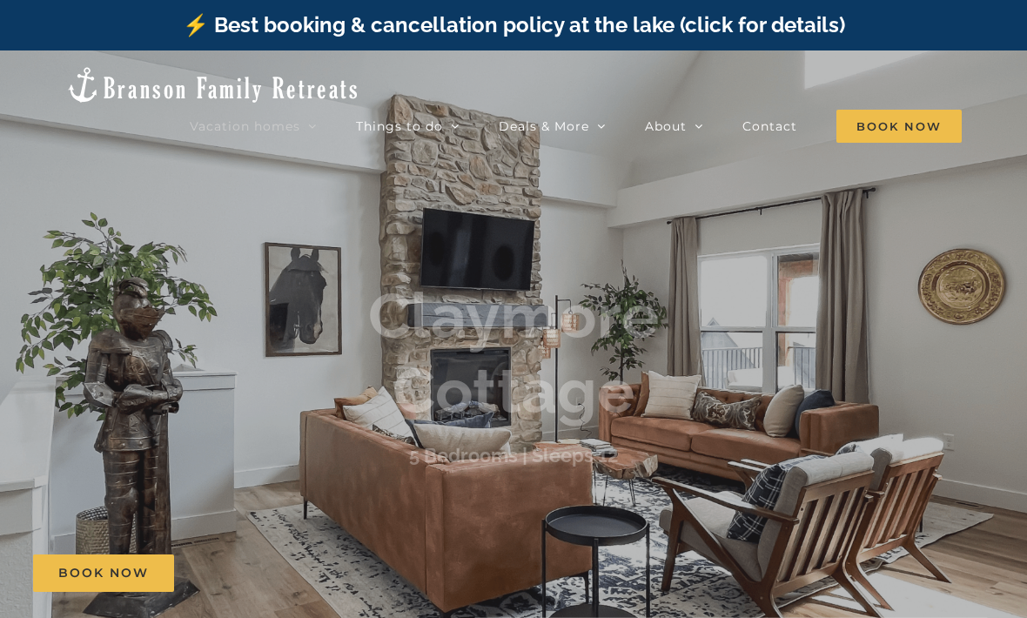 The image size is (1027, 618). I want to click on a: Things to do, so click(407, 126).